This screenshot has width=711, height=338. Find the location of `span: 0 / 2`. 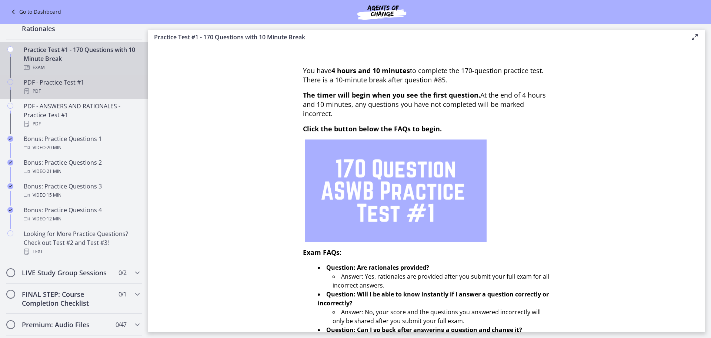

span: 0 / 2 is located at coordinates (122, 272).